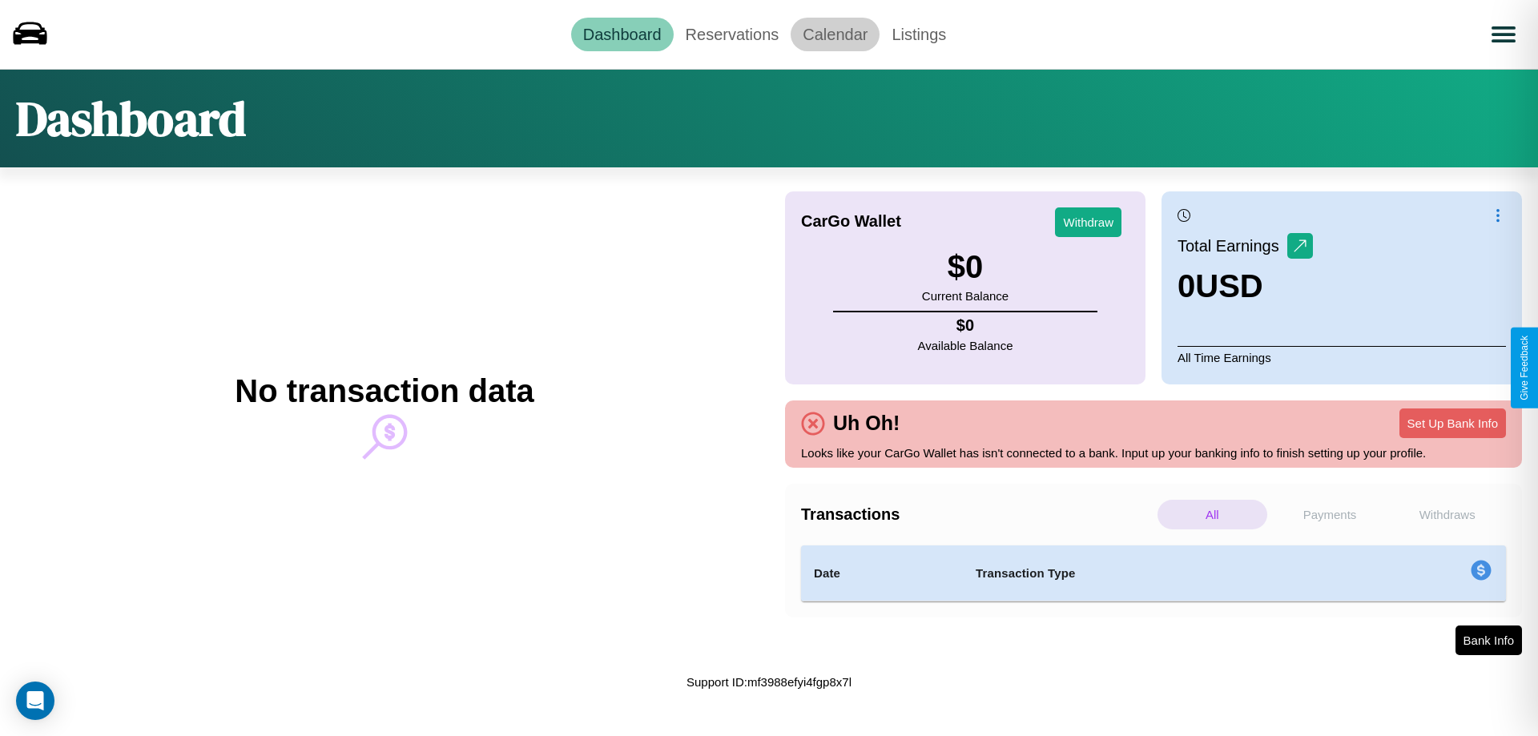 Image resolution: width=1538 pixels, height=736 pixels. Describe the element at coordinates (965, 267) in the screenshot. I see `h3: $ 0` at that location.